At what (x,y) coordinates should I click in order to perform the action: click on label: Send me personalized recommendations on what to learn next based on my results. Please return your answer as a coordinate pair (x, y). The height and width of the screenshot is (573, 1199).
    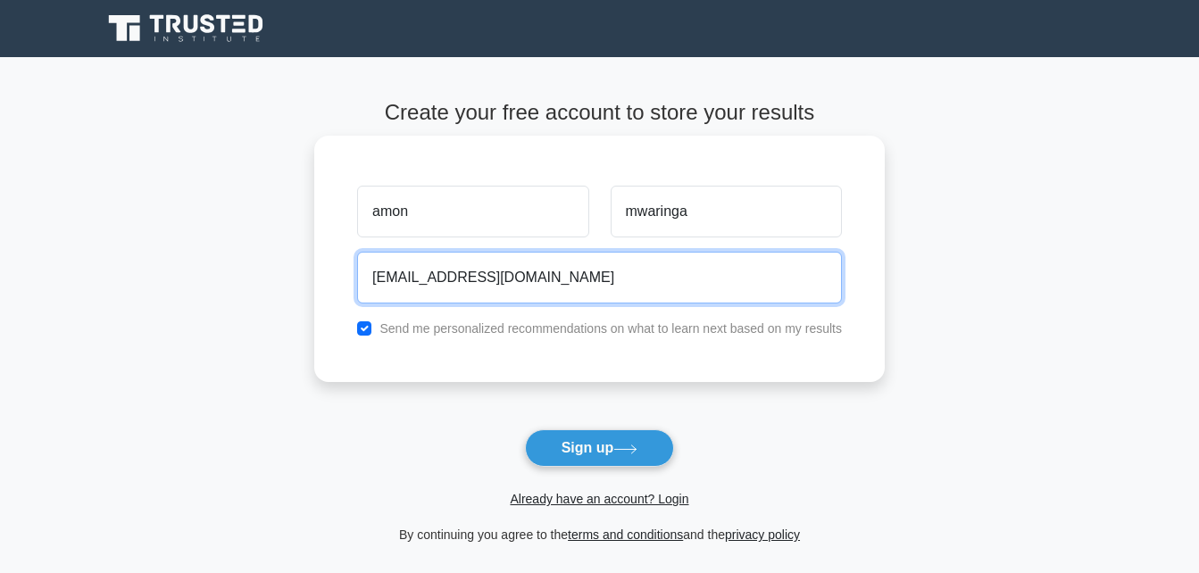
    Looking at the image, I should click on (611, 328).